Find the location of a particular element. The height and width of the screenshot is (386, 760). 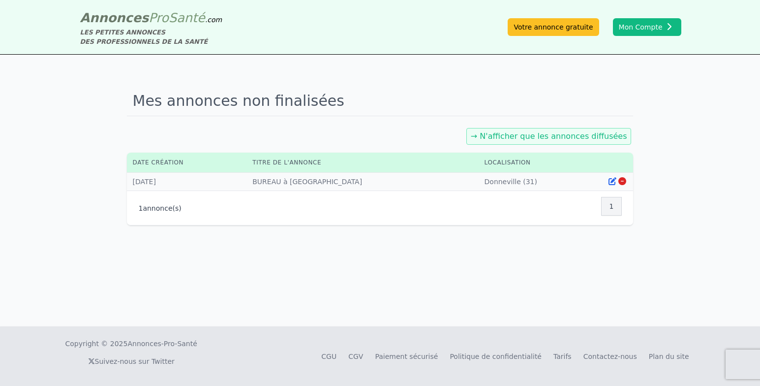

i: Modifier l'annonce is located at coordinates (612, 181).